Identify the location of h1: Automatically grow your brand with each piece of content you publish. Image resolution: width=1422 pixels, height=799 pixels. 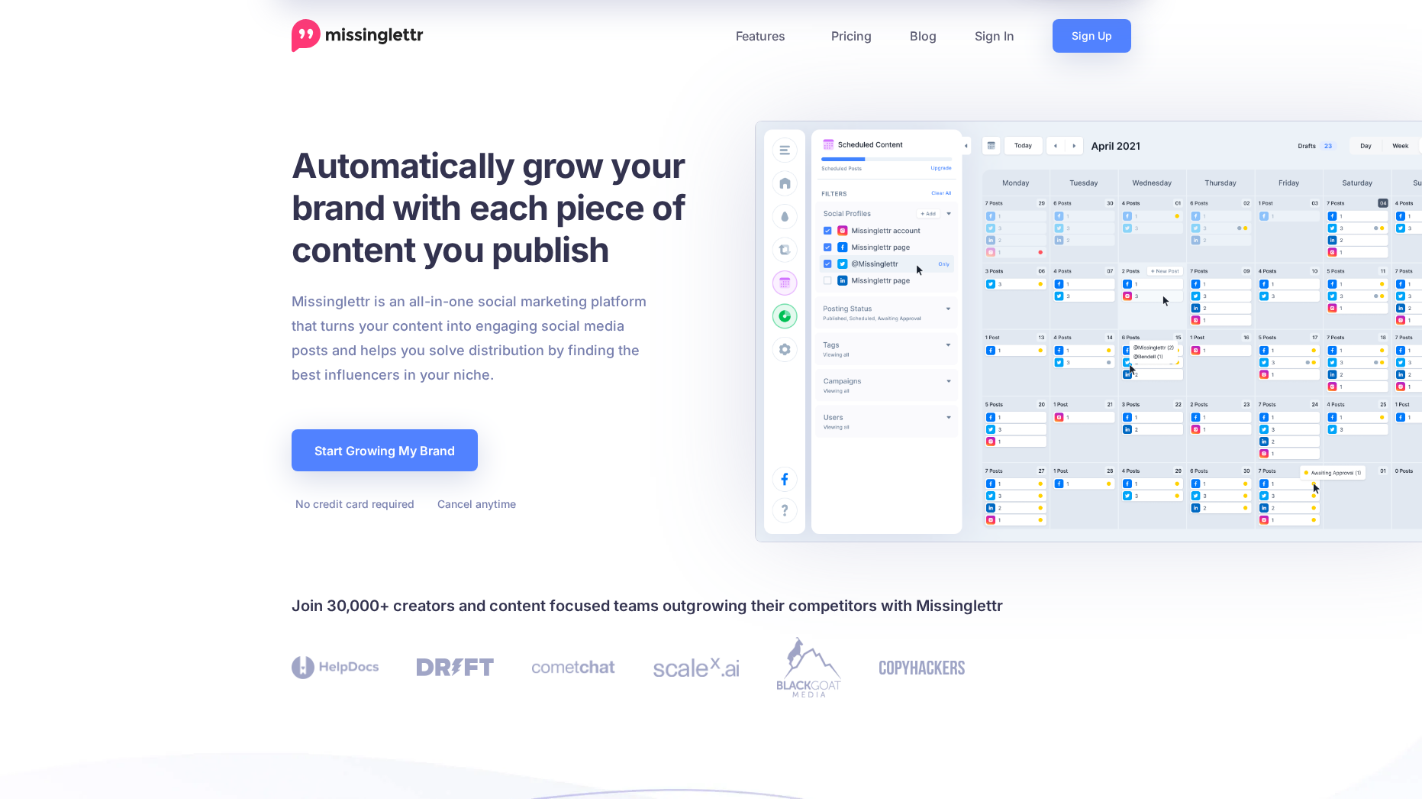
(507, 207).